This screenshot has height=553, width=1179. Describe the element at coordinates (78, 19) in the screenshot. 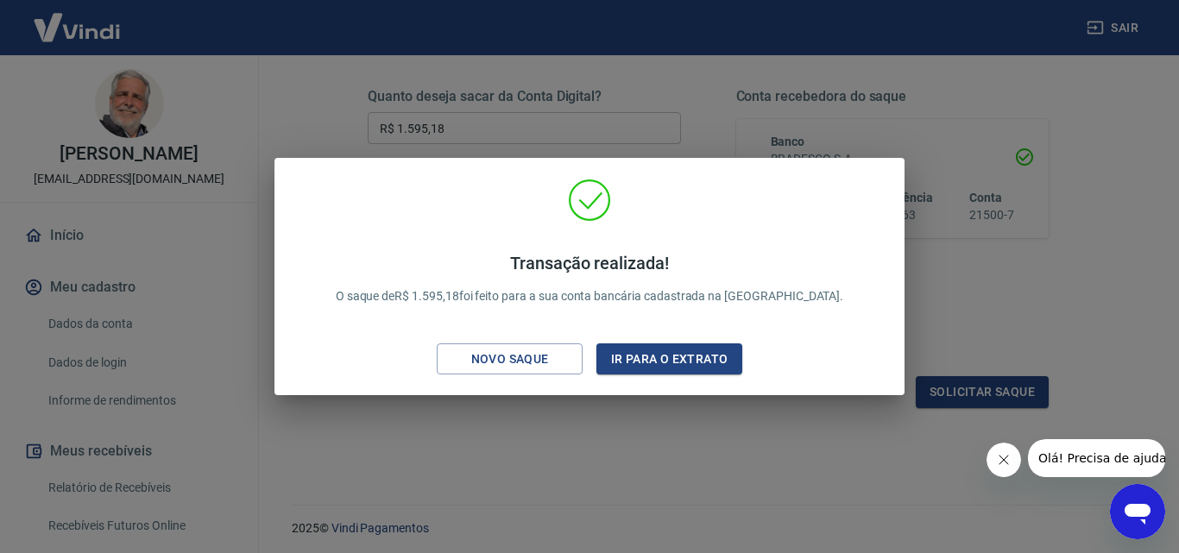

I see `span: Olá! Precisa de ajuda?` at that location.